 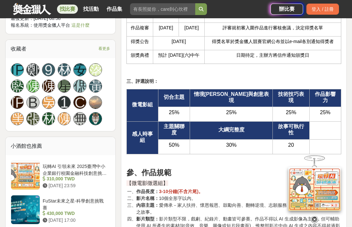 What do you see at coordinates (80, 119) in the screenshot?
I see `a: 無` at bounding box center [80, 119].